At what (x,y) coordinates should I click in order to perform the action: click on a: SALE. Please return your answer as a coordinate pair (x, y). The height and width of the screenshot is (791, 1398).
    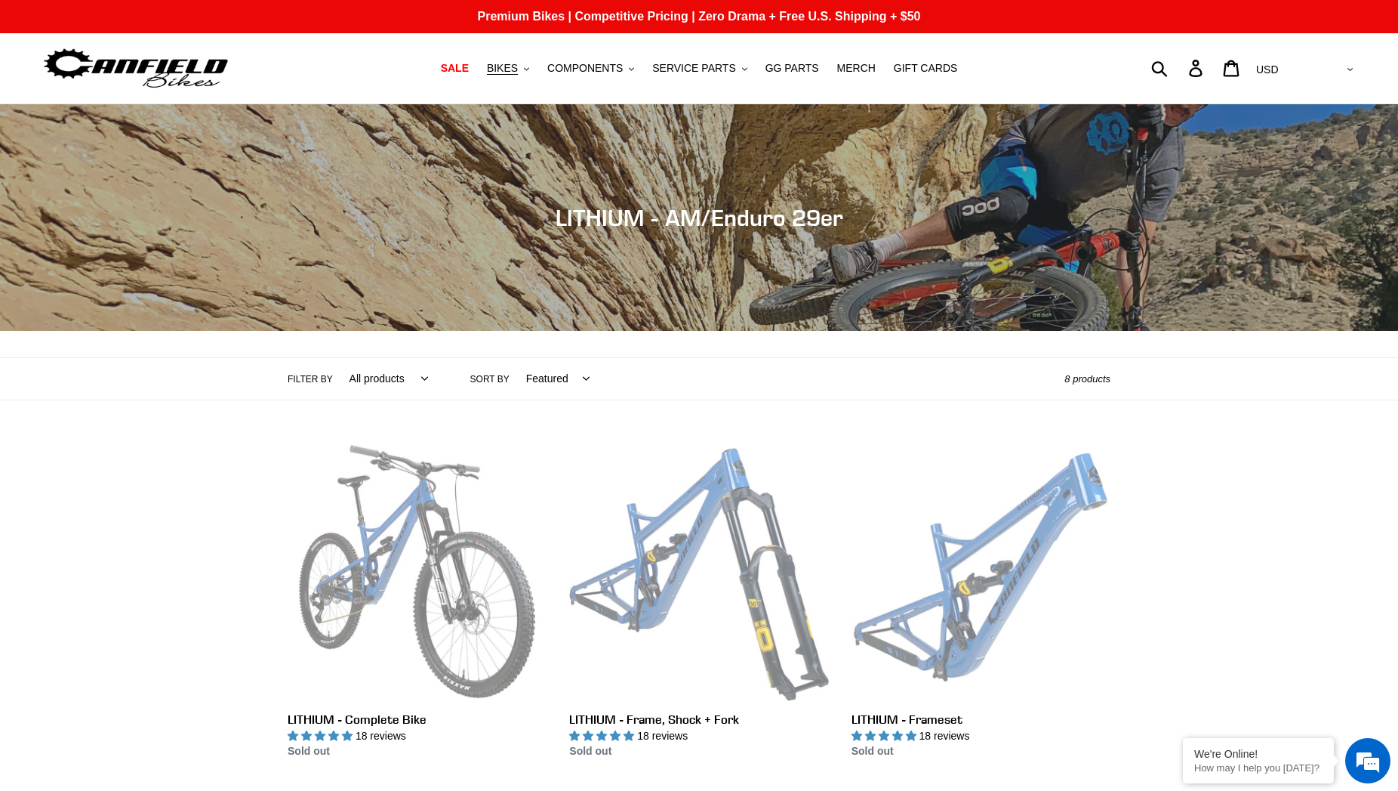
    Looking at the image, I should click on (455, 68).